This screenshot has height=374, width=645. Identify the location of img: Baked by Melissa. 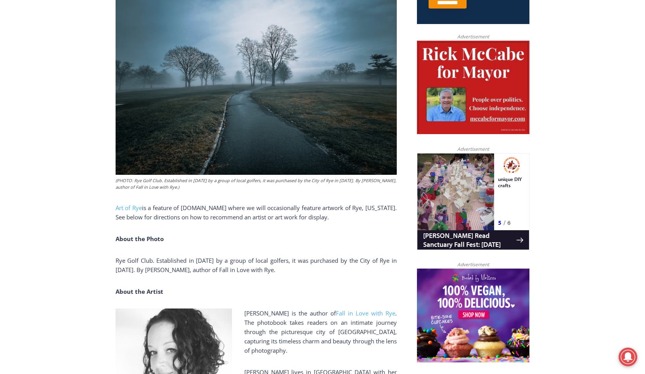
(473, 316).